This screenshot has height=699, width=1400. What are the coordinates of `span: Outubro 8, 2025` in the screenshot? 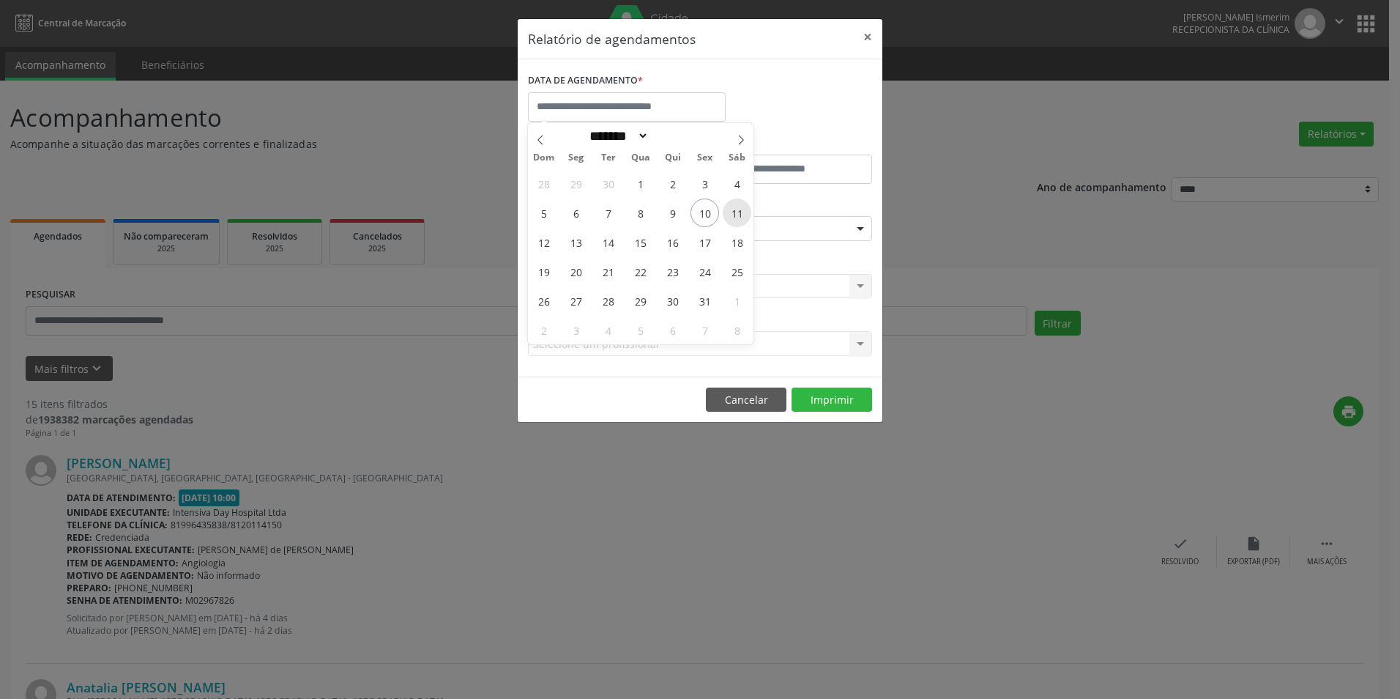 It's located at (640, 212).